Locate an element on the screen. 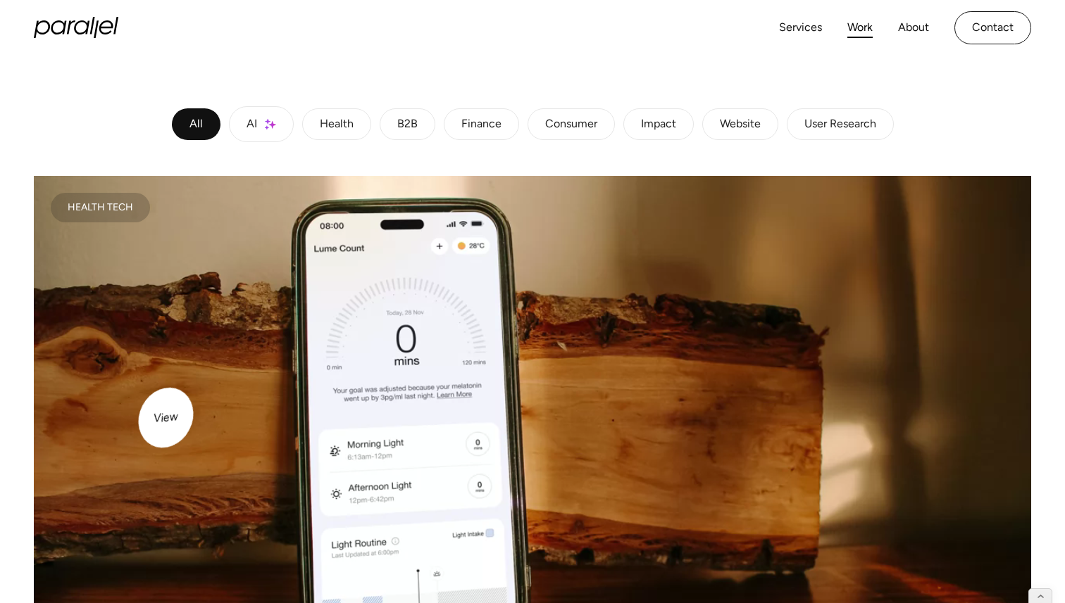 This screenshot has height=603, width=1065. div: B2B is located at coordinates (407, 125).